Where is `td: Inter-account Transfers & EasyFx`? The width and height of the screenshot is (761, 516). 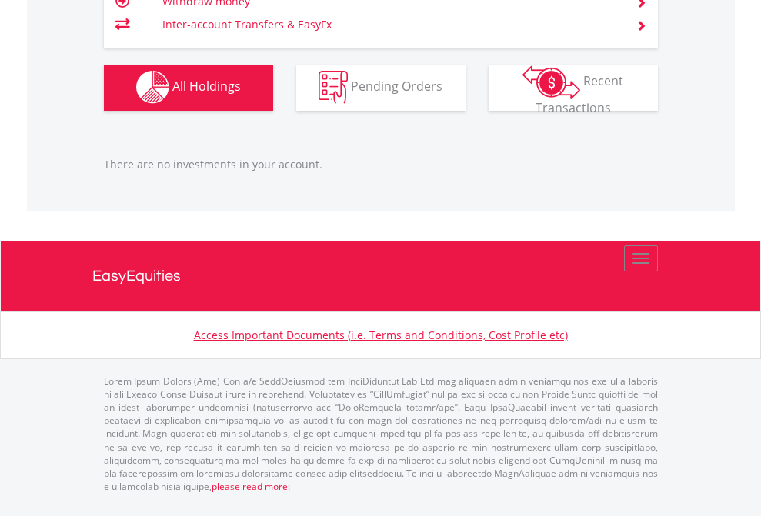 td: Inter-account Transfers & EasyFx is located at coordinates (389, 25).